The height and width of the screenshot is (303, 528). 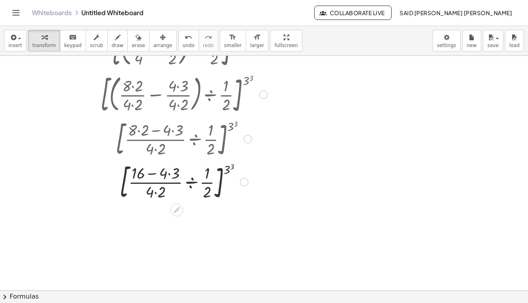 What do you see at coordinates (138, 45) in the screenshot?
I see `span: erase` at bounding box center [138, 45].